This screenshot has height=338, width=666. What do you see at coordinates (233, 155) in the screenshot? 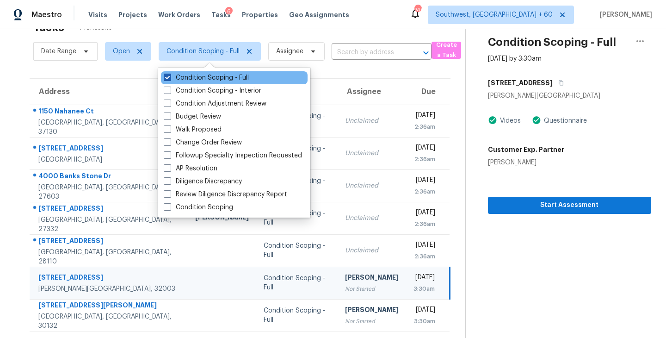
I see `label: Followup Specialty Inspection Requested` at bounding box center [233, 155].